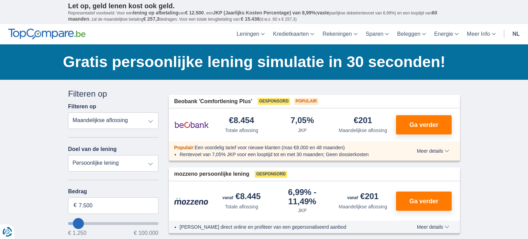 This screenshot has height=239, width=528. What do you see at coordinates (264, 16) in the screenshot?
I see `p: Representatief voorbeeld: Voor een van , een ( jaarlijkse debetrentevoet van 8,99%) en een loopti...` at bounding box center [264, 16].